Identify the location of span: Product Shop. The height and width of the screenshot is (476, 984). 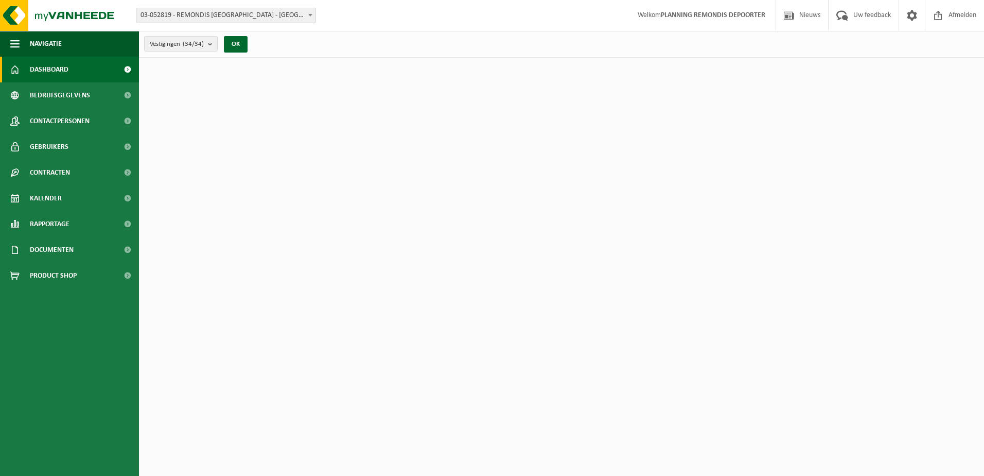
(53, 275).